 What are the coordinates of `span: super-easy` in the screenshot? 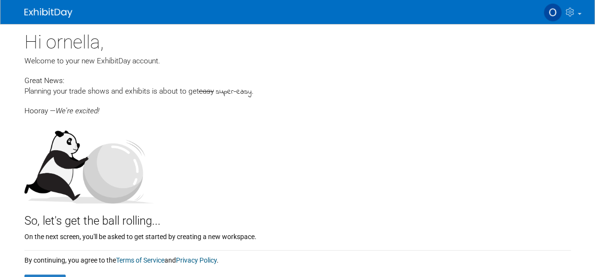 It's located at (234, 92).